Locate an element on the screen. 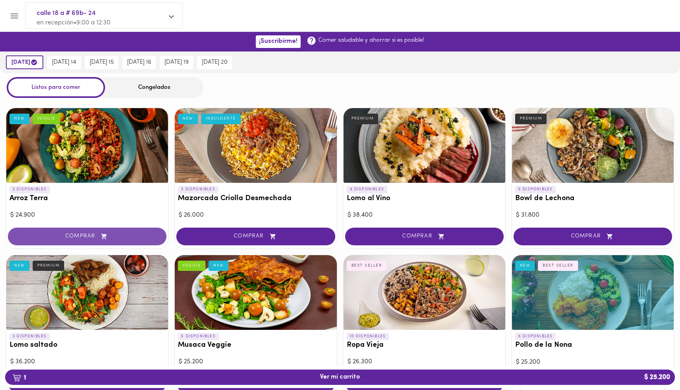 The image size is (680, 390). span: en recepción • 9:00 a 12:30 is located at coordinates (74, 23).